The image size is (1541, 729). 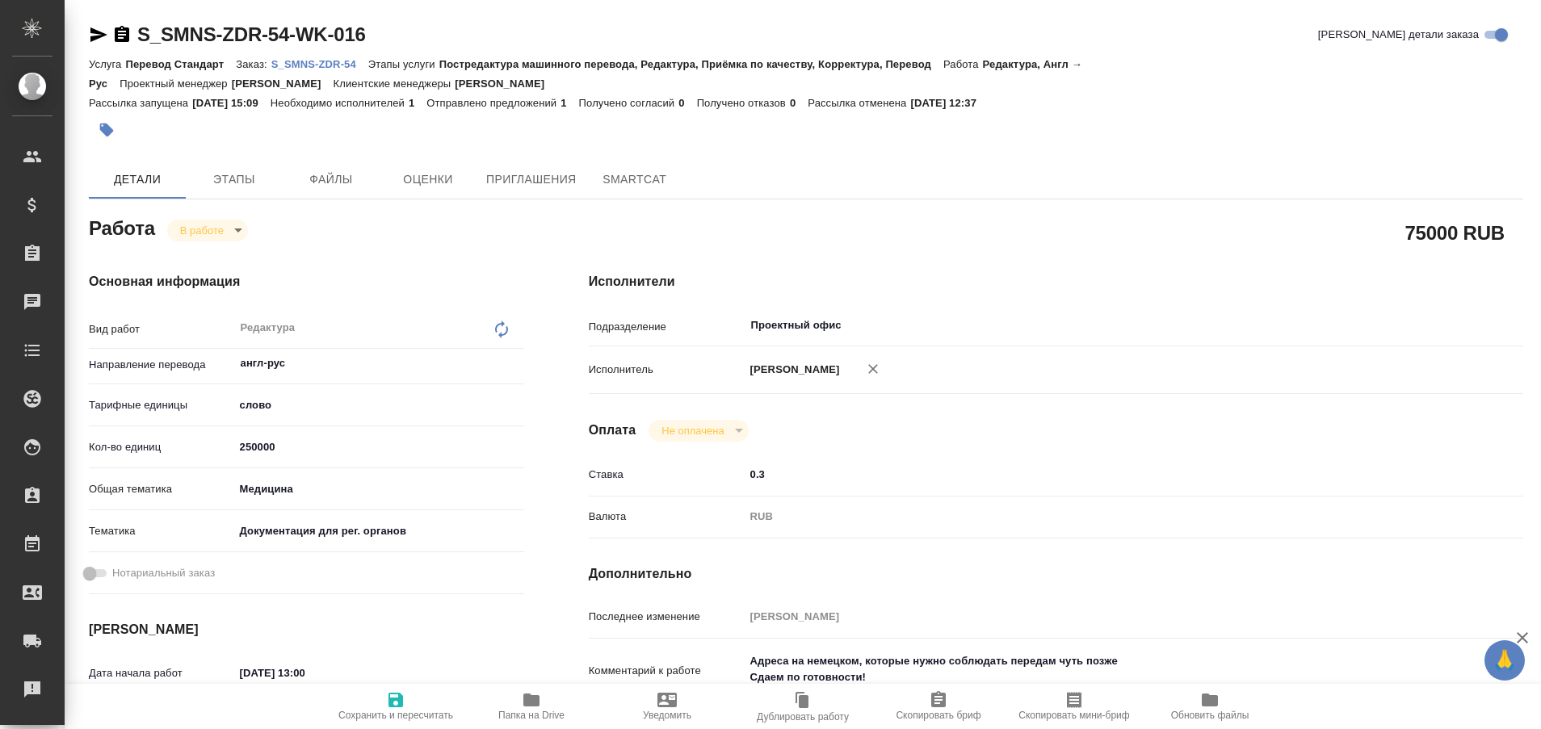 I want to click on button: Дублировать работу, so click(x=803, y=707).